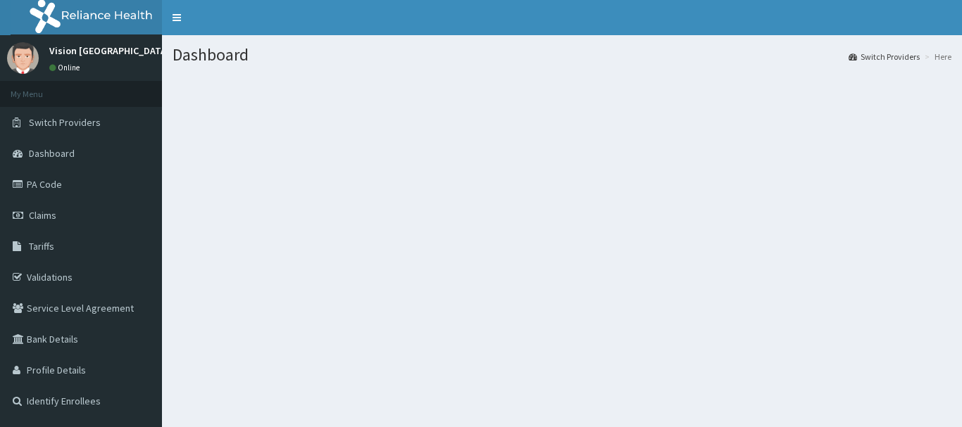 Image resolution: width=962 pixels, height=427 pixels. I want to click on span: Claims, so click(42, 215).